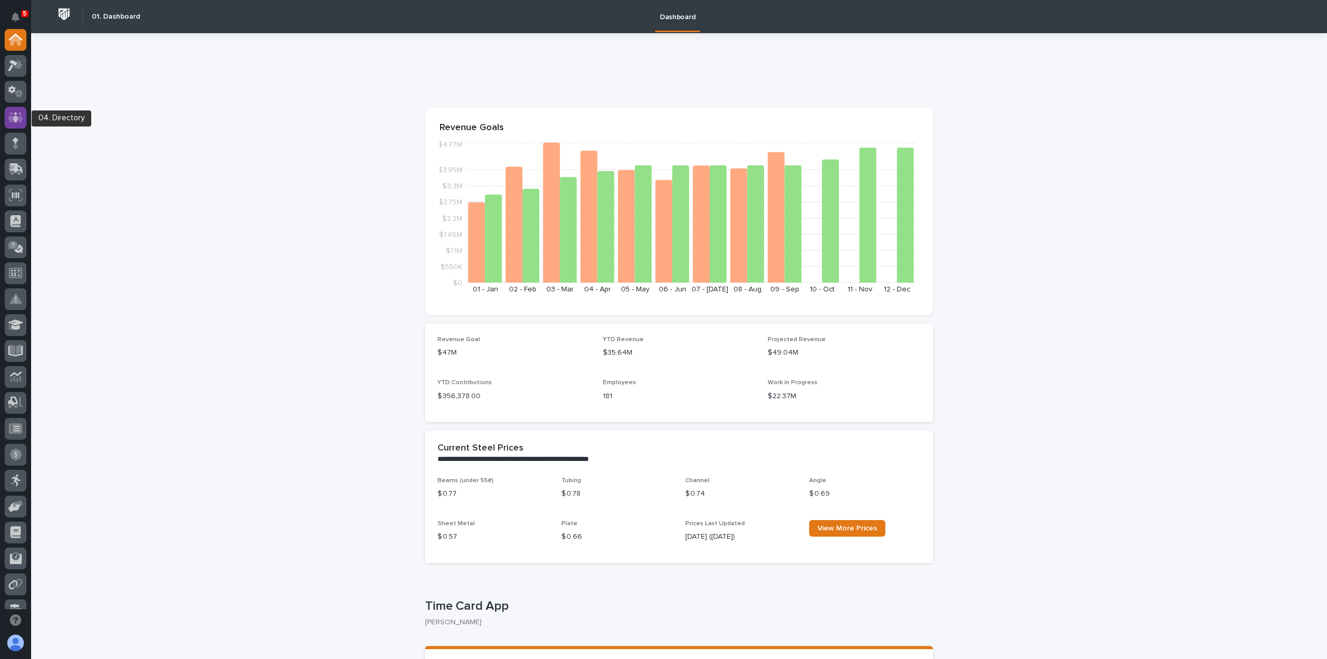 The height and width of the screenshot is (659, 1327). Describe the element at coordinates (104, 136) in the screenshot. I see `span: Onboarding Call` at that location.